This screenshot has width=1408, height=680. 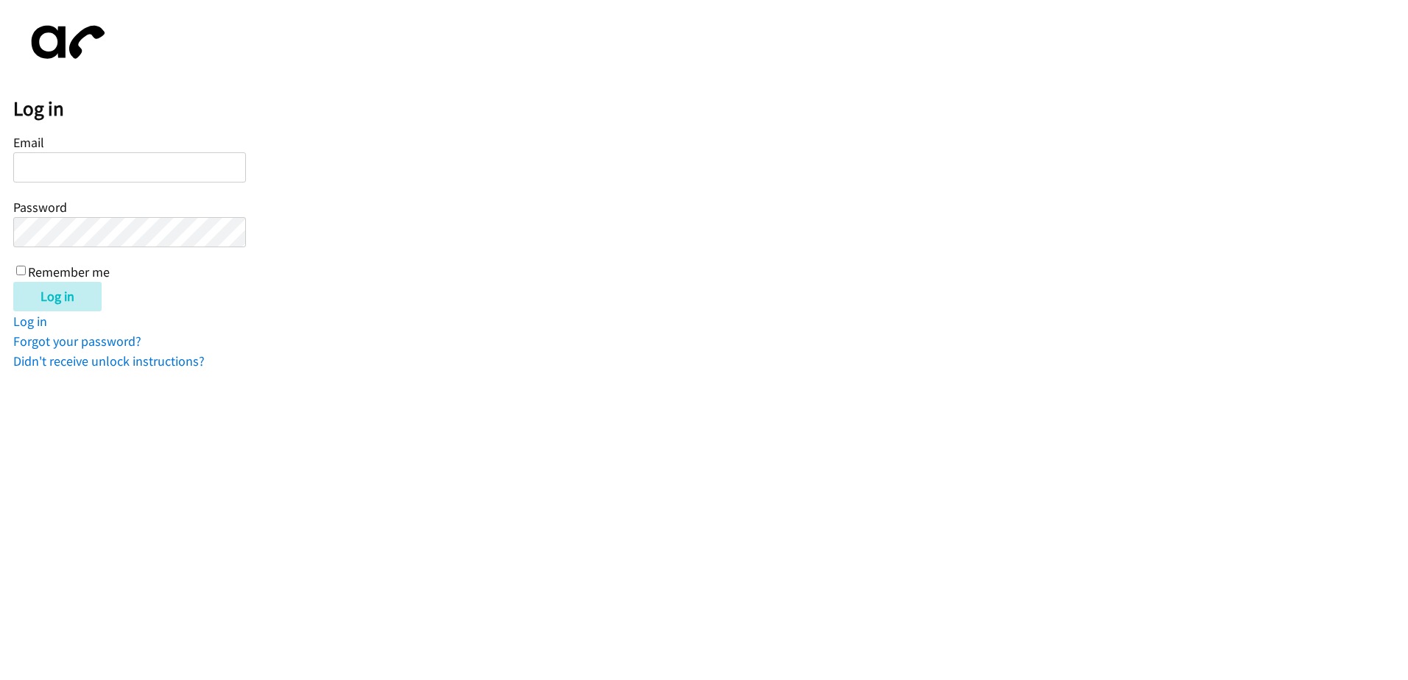 I want to click on h2: Log in, so click(x=711, y=109).